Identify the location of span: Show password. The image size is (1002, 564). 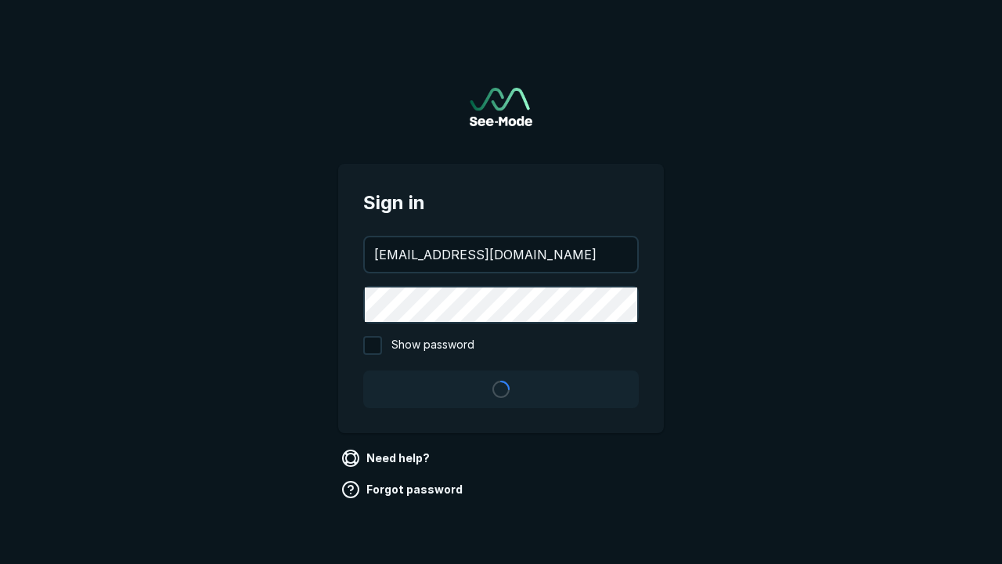
(433, 345).